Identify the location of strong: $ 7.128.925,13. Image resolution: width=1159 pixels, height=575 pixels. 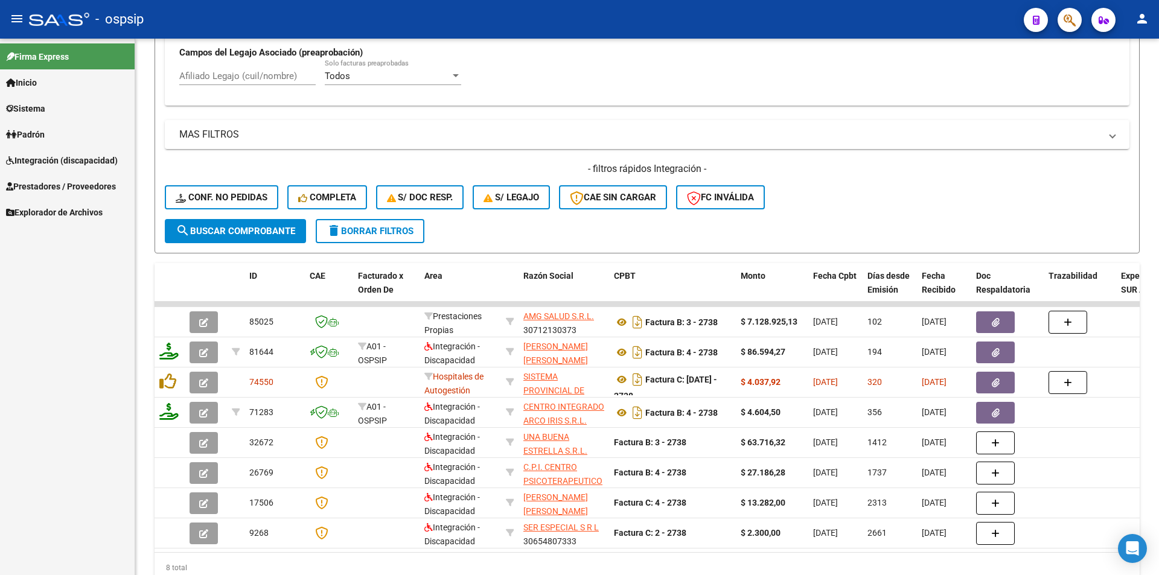
(769, 322).